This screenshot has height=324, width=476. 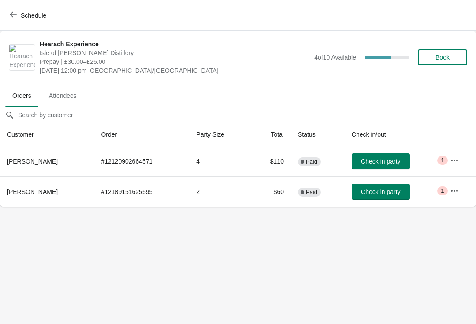 I want to click on span: Orders, so click(x=22, y=96).